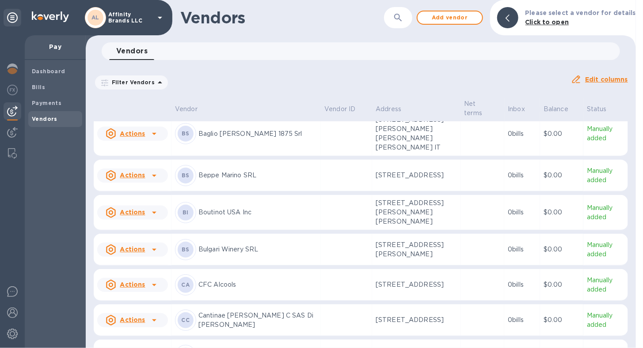  What do you see at coordinates (516, 109) in the screenshot?
I see `p: Inbox` at bounding box center [516, 109].